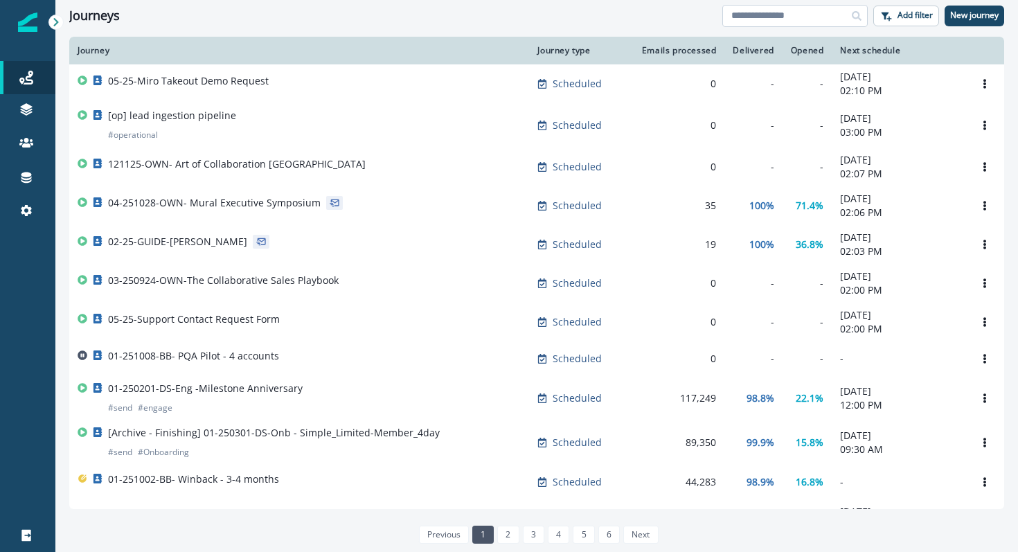 This screenshot has height=552, width=1018. Describe the element at coordinates (188, 81) in the screenshot. I see `p: 05-25-Miro Takeout Demo Request` at that location.